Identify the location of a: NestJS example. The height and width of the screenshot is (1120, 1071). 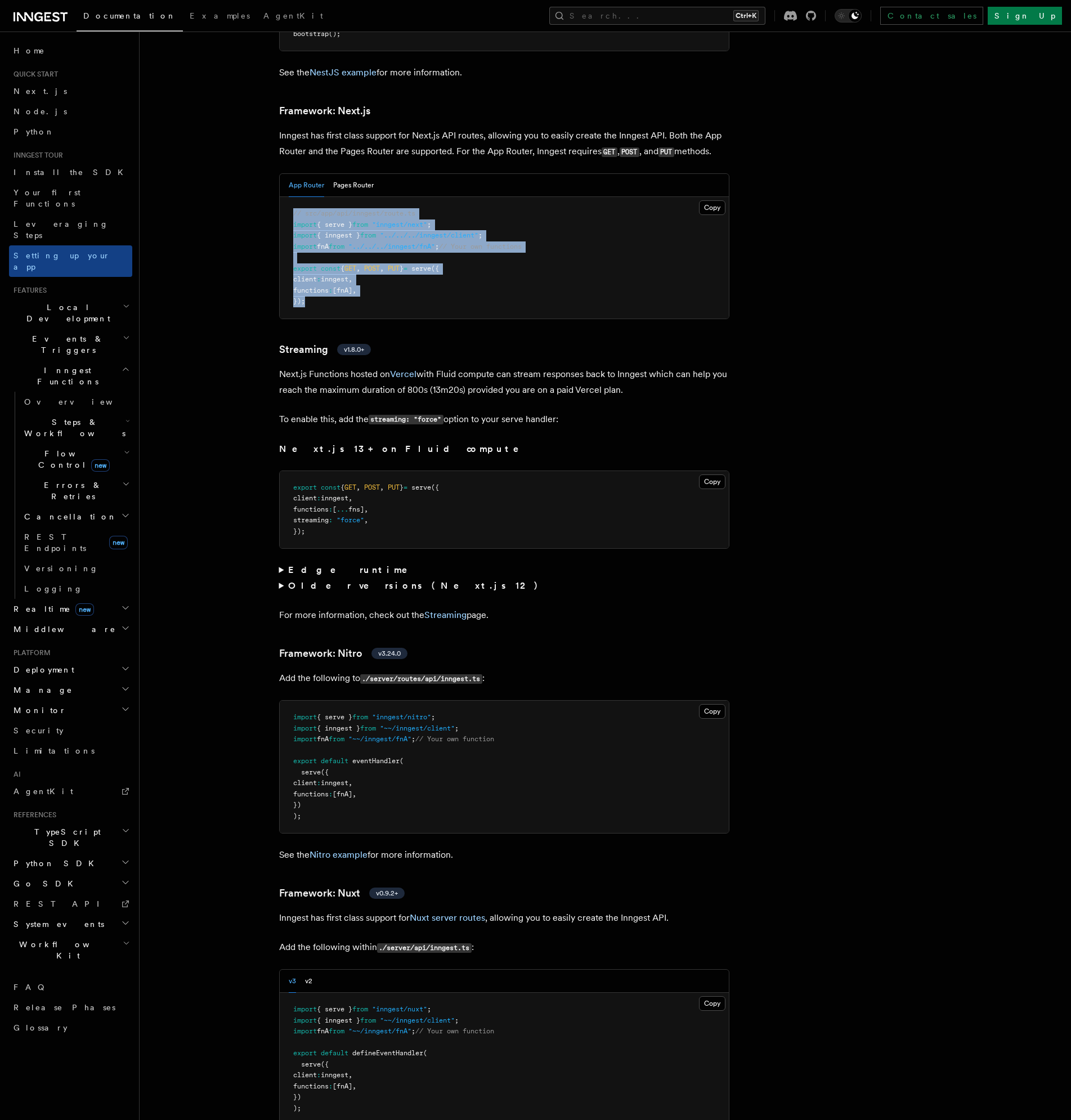
(343, 72).